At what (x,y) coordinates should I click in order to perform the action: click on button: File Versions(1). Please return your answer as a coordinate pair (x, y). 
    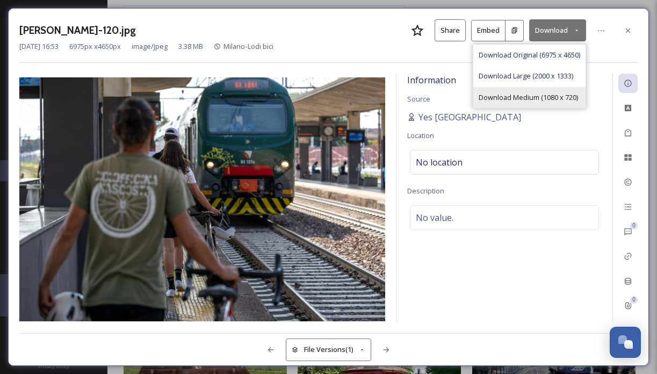
    Looking at the image, I should click on (329, 349).